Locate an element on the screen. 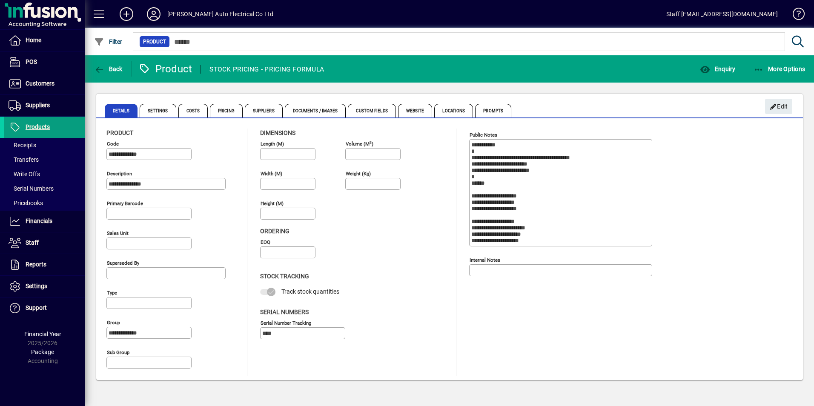  a: Knowledge Base is located at coordinates (795, 15).